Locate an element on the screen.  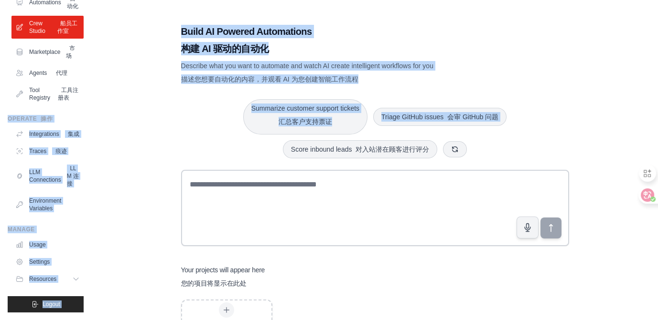
a: Marketplace 市场 is located at coordinates (47, 52).